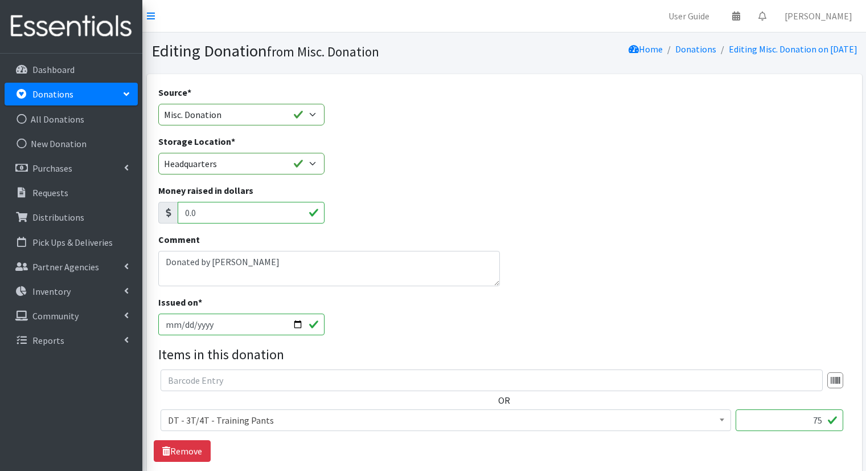 This screenshot has height=471, width=866. What do you see at coordinates (71, 316) in the screenshot?
I see `a: Community` at bounding box center [71, 316].